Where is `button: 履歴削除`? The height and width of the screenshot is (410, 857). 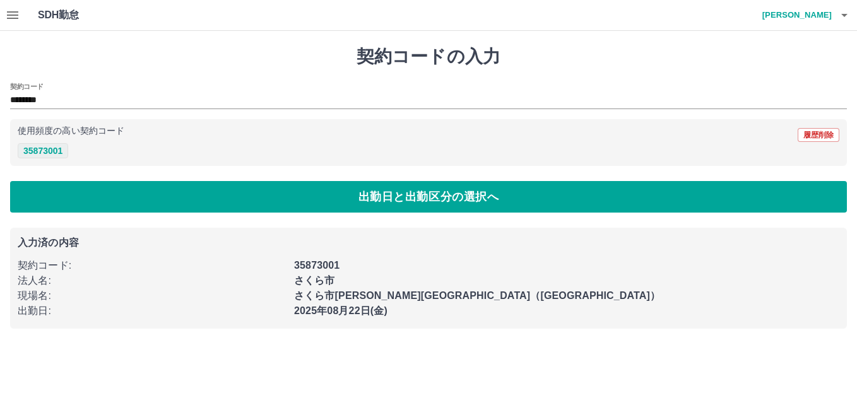 button: 履歴削除 is located at coordinates (818, 135).